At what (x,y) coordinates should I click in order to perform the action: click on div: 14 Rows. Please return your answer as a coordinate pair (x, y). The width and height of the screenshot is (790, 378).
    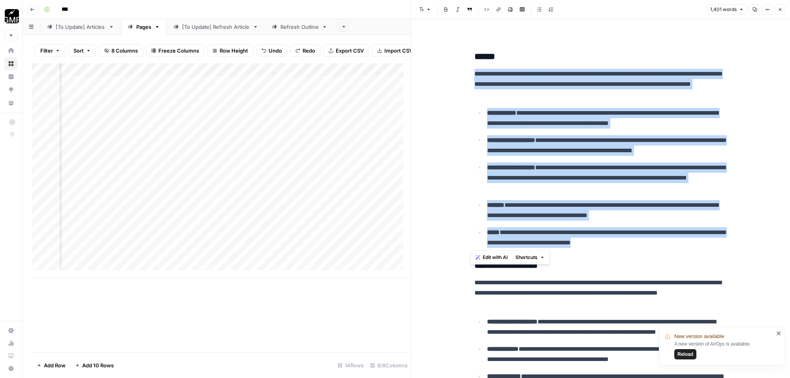
    Looking at the image, I should click on (351, 365).